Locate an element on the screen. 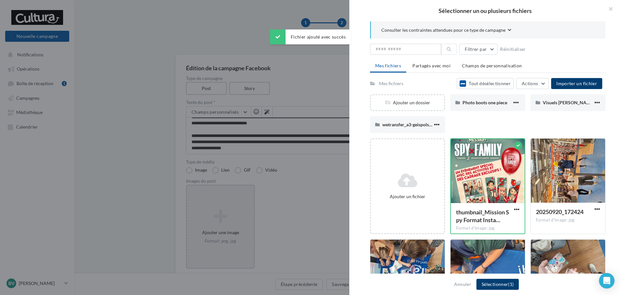  span: wetransfer_a3-geispolsheim-jpg_2025-03-20_1531 is located at coordinates (433, 124).